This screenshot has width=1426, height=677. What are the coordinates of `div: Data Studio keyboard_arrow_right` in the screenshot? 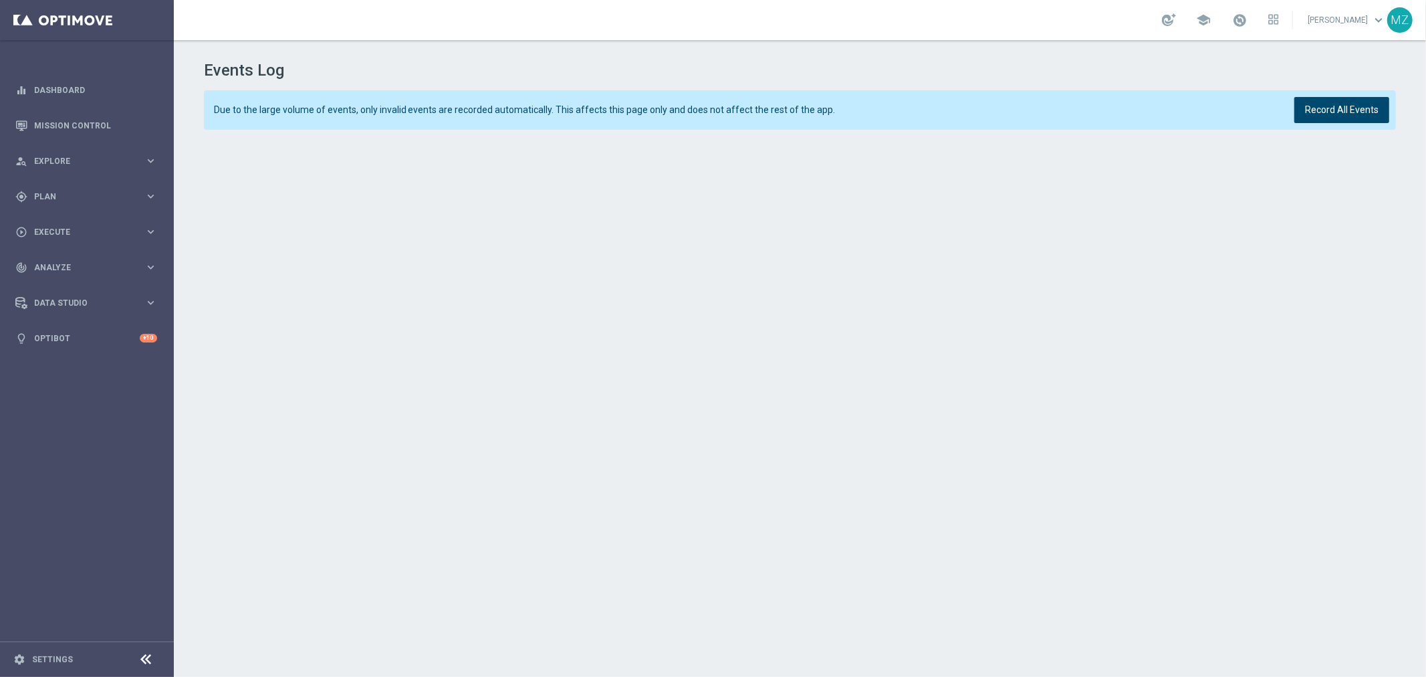 It's located at (86, 303).